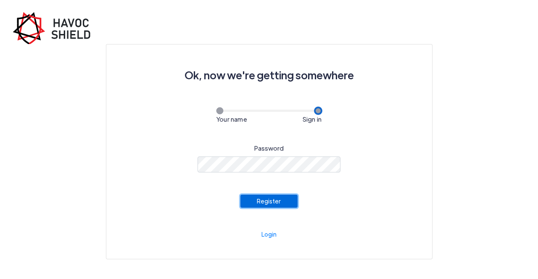  Describe the element at coordinates (231, 119) in the screenshot. I see `span: Your name` at that location.